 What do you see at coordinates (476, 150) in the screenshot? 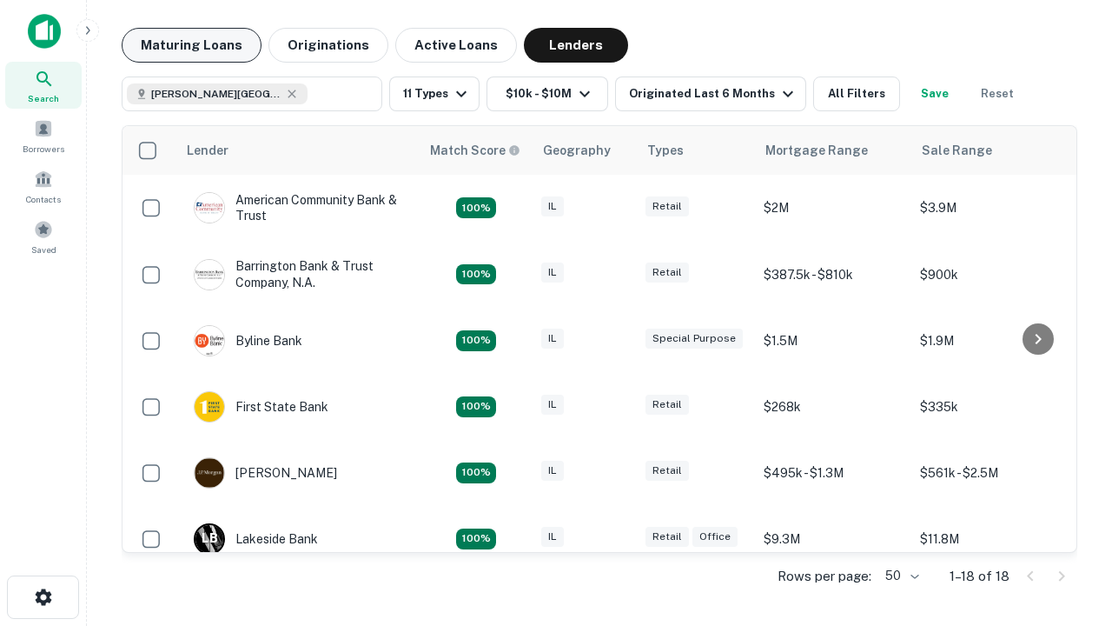
I see `th: Capitalize uses an advanced AI algorithm to match your search with the best lender. The match sco...` at bounding box center [476, 150].